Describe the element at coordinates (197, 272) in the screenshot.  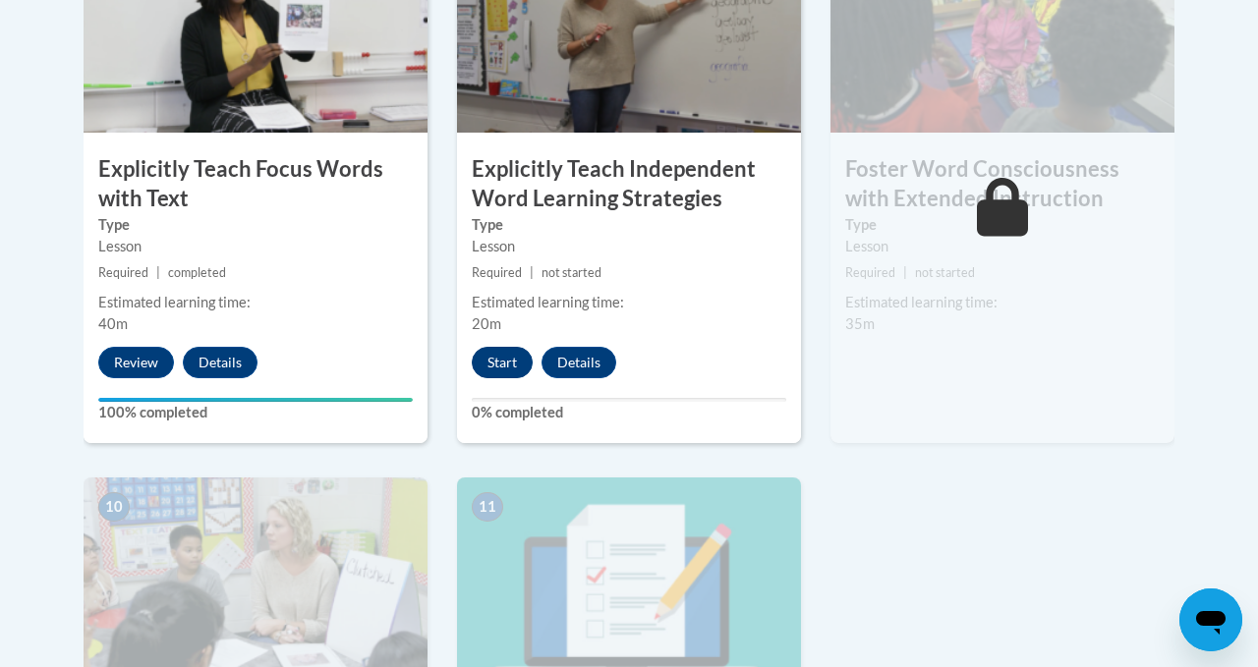
I see `span: completed` at that location.